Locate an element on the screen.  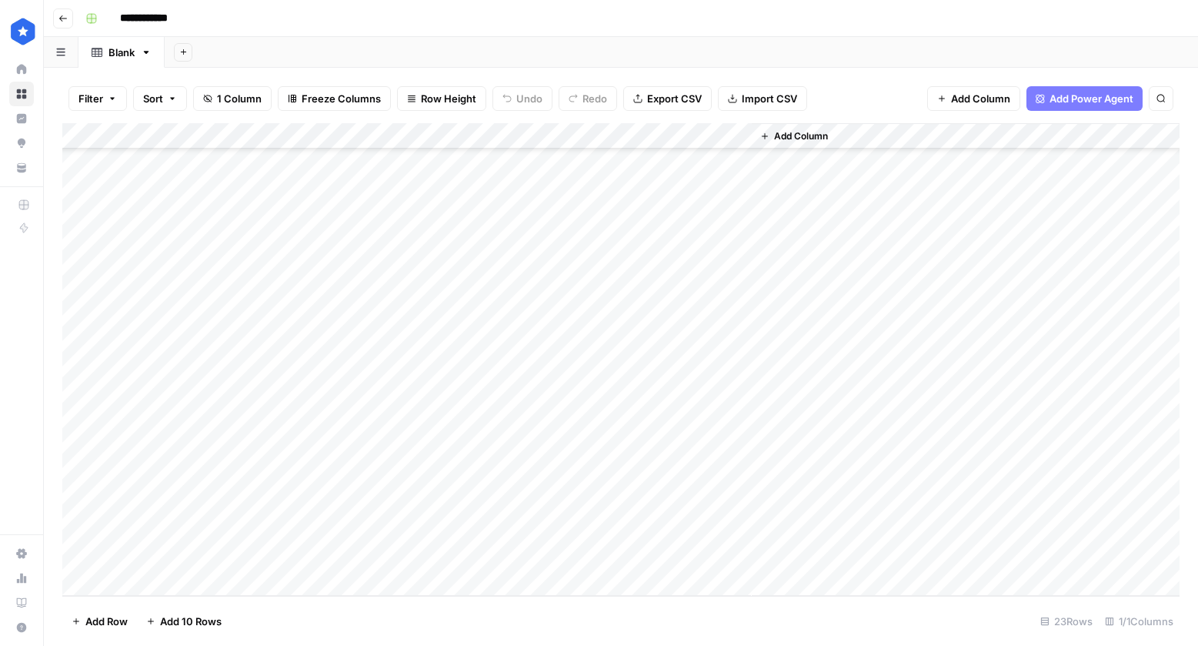
button: Row Height is located at coordinates (442, 98).